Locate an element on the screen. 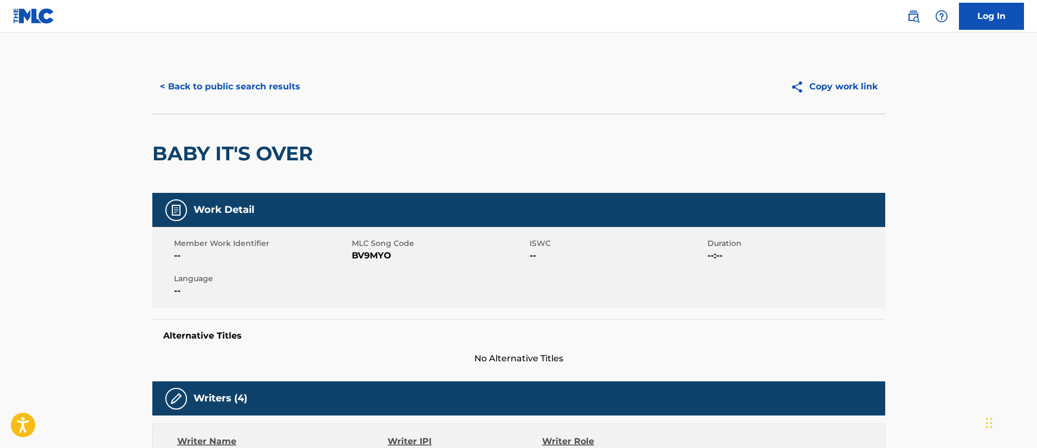 The width and height of the screenshot is (1037, 448). div: Writer Name is located at coordinates (282, 442).